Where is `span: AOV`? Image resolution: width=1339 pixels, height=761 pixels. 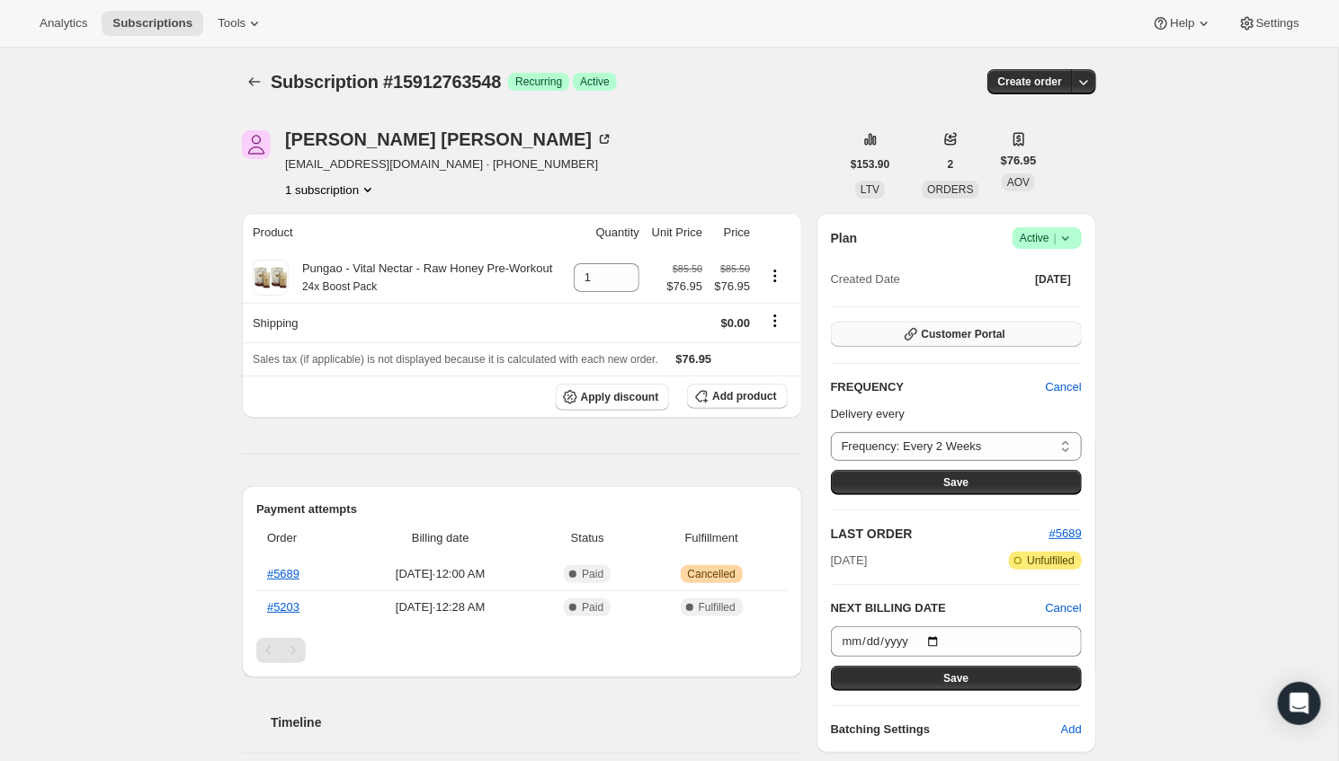
span: AOV is located at coordinates (1018, 182).